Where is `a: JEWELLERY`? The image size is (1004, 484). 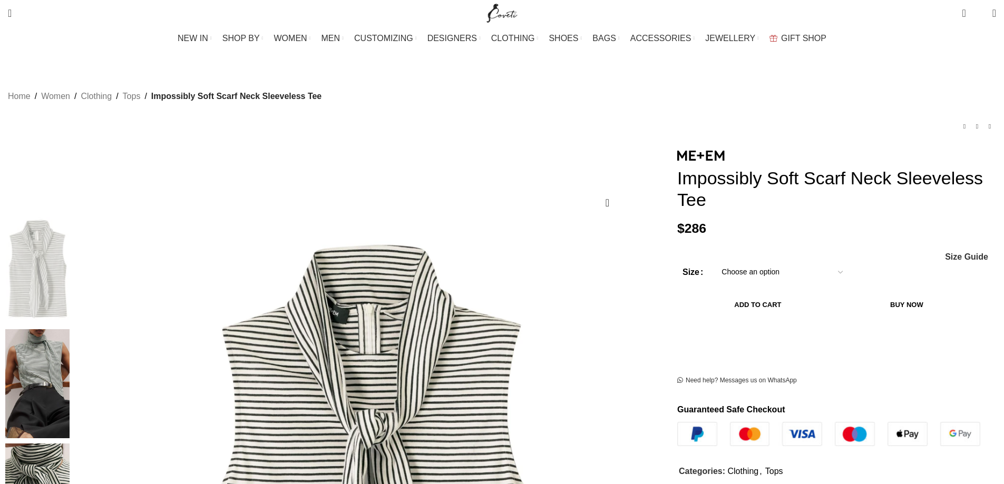 a: JEWELLERY is located at coordinates (732, 38).